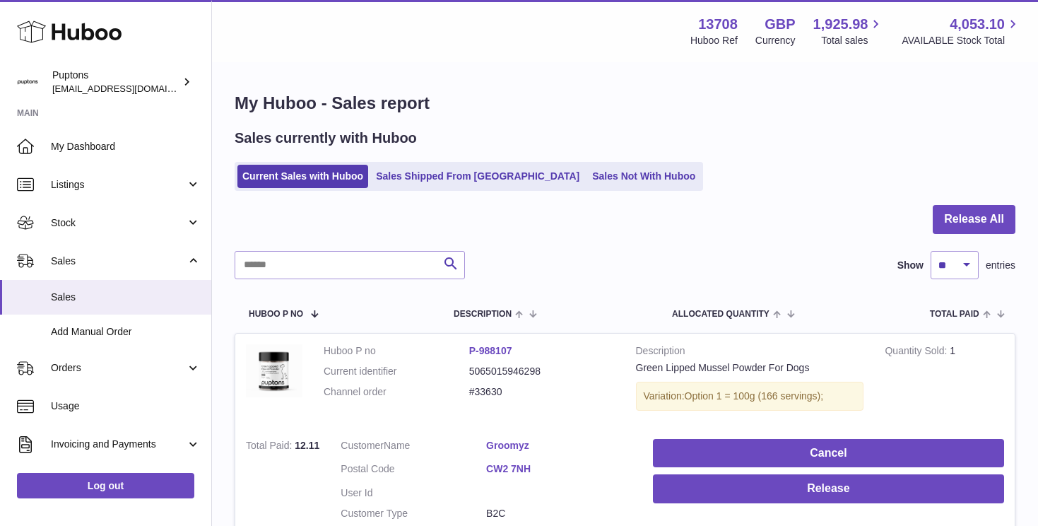 The image size is (1038, 526). What do you see at coordinates (396, 351) in the screenshot?
I see `dt: Huboo P no` at bounding box center [396, 351].